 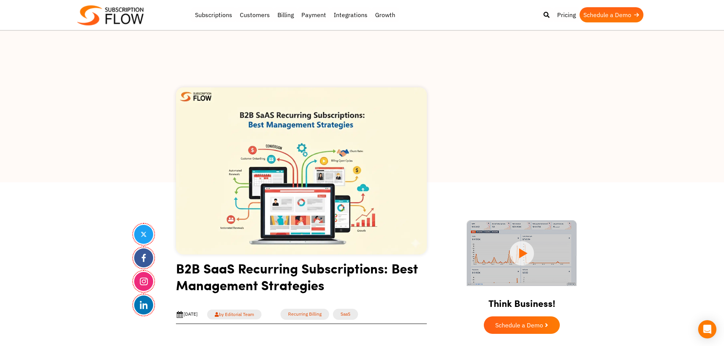 I want to click on a: Payment, so click(x=313, y=15).